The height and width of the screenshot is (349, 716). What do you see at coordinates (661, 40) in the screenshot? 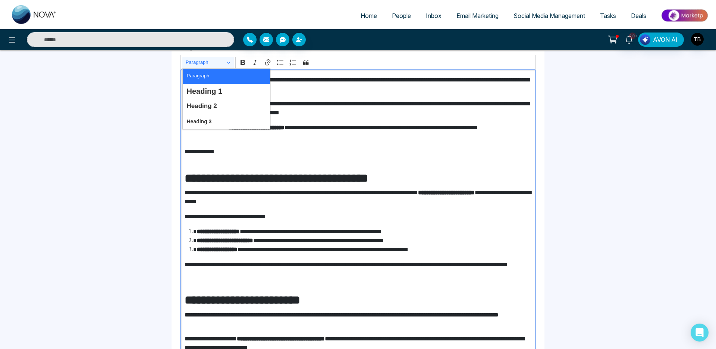
I see `button: AVON AI` at bounding box center [661, 40].